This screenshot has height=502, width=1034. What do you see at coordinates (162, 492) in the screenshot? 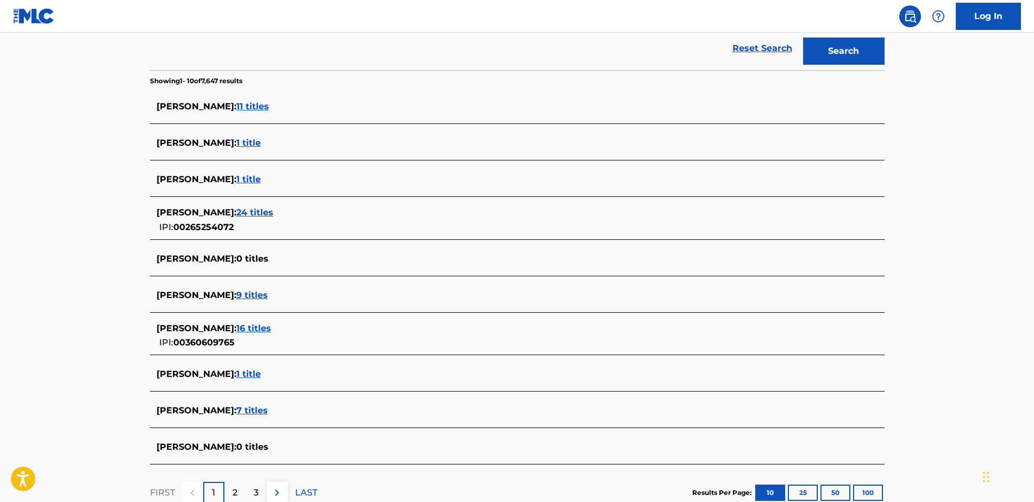
I see `p: FIRST` at bounding box center [162, 492].